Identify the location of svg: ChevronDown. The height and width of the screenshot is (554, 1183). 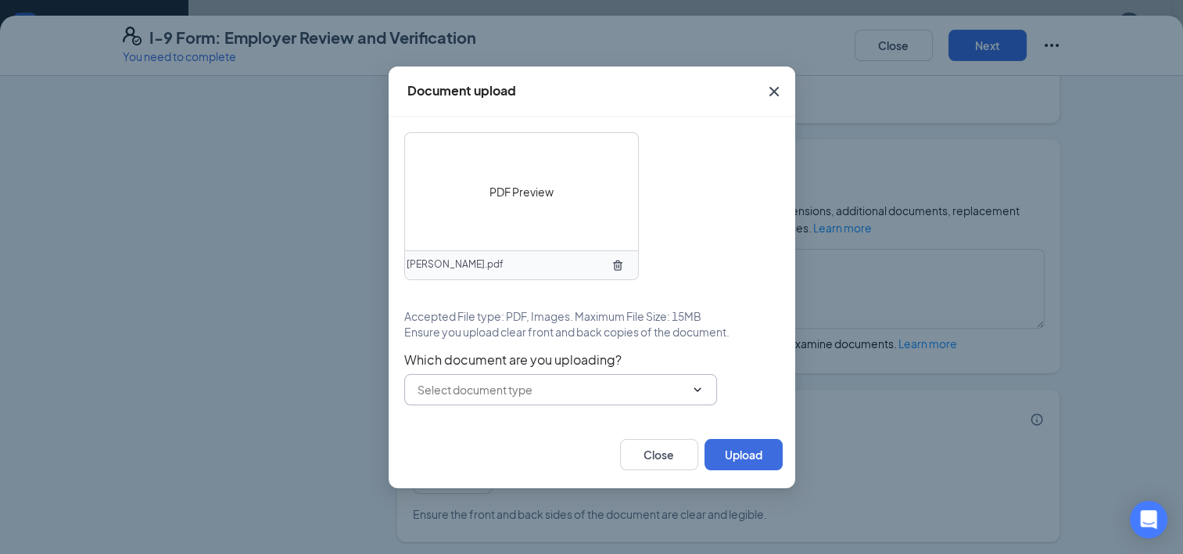
(698, 389).